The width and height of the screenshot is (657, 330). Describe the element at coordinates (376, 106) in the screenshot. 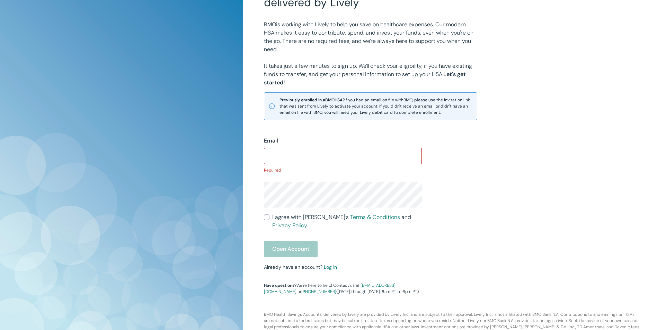

I see `span: If you had an email on file with BMO , please use the invitation link that was sent from Lively t...` at that location.